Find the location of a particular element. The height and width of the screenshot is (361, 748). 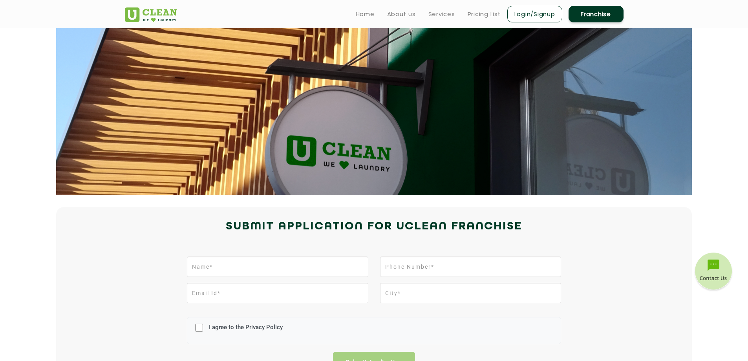

img: UClean Laundry and Dry Cleaning is located at coordinates (151, 15).